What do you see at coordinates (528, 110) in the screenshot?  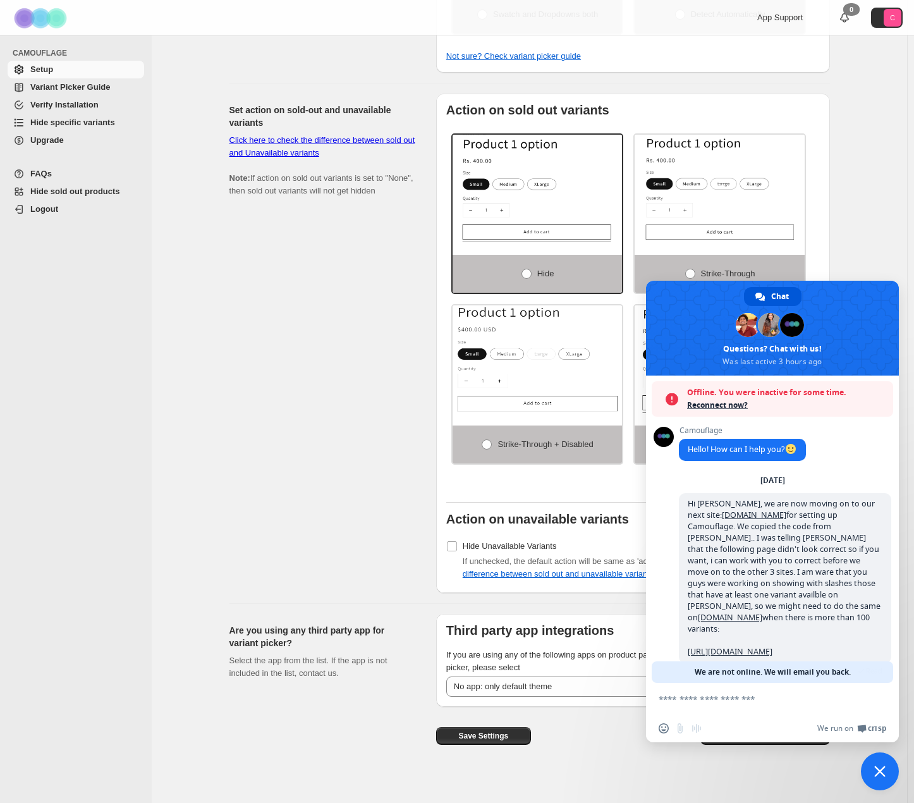 I see `b: Action on sold out variants` at bounding box center [528, 110].